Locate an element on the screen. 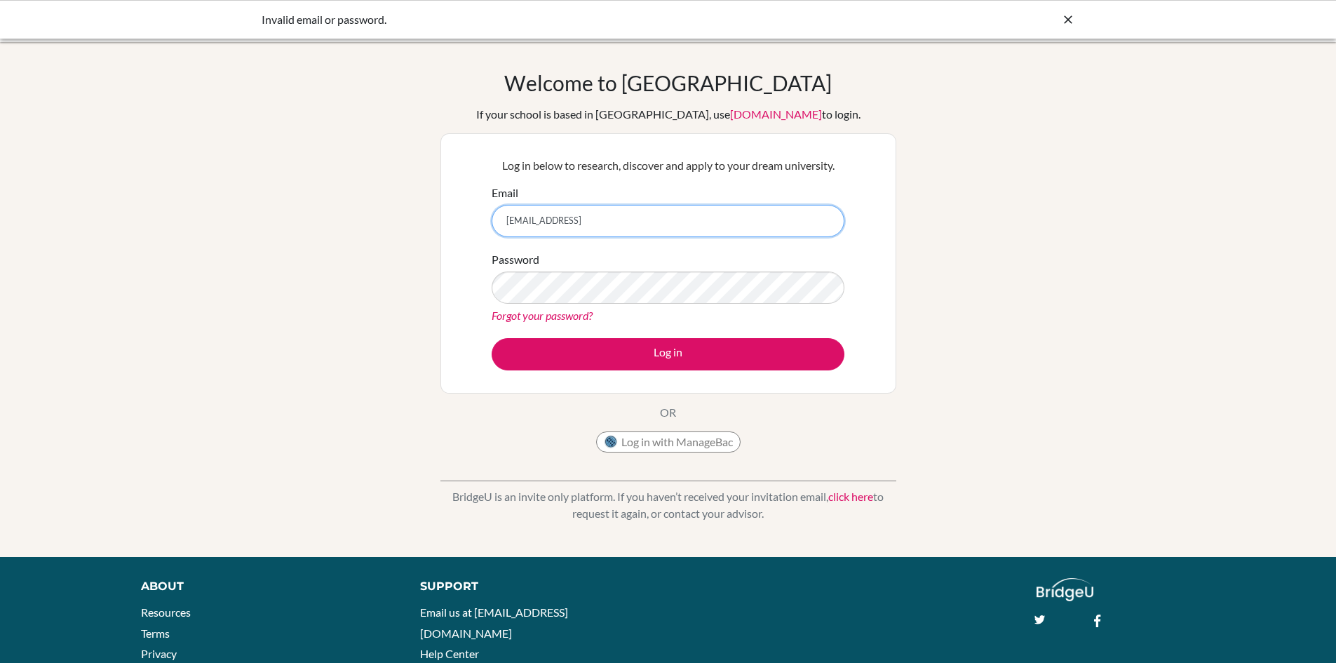 The image size is (1336, 663). a: Terms is located at coordinates (155, 633).